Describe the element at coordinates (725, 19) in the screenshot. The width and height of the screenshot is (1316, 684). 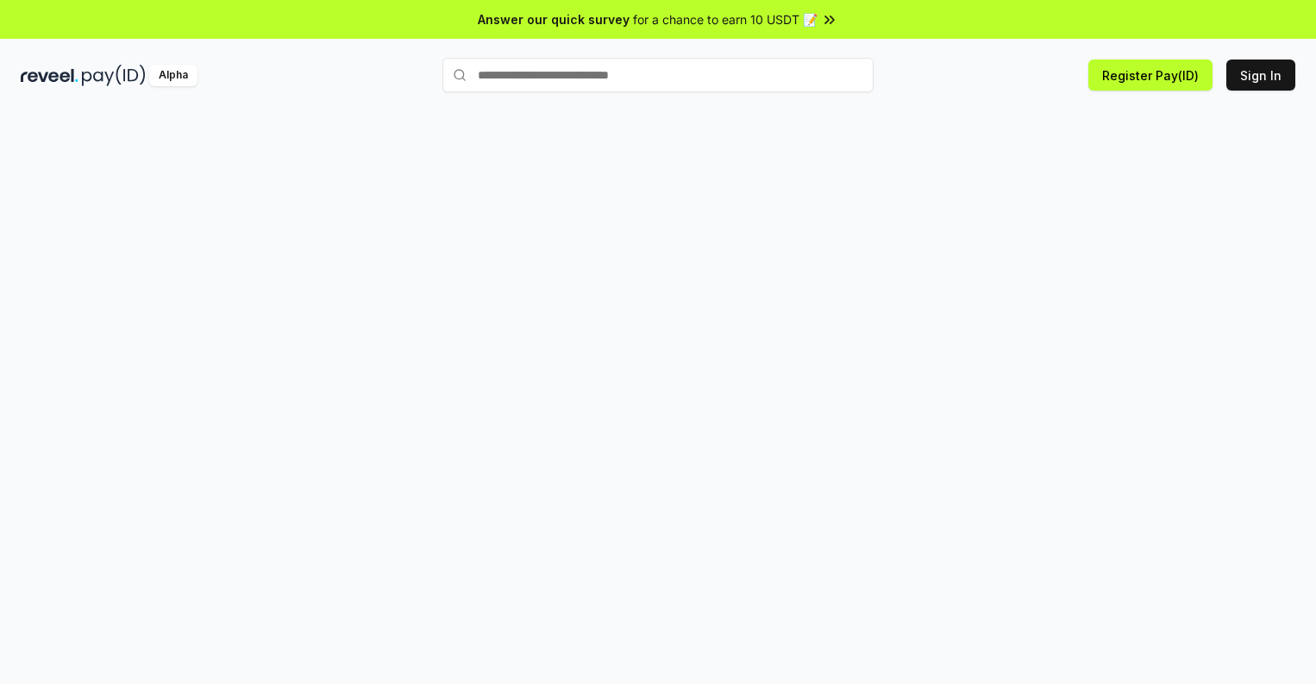
I see `span: for a chance to earn 10 USDT 📝` at that location.